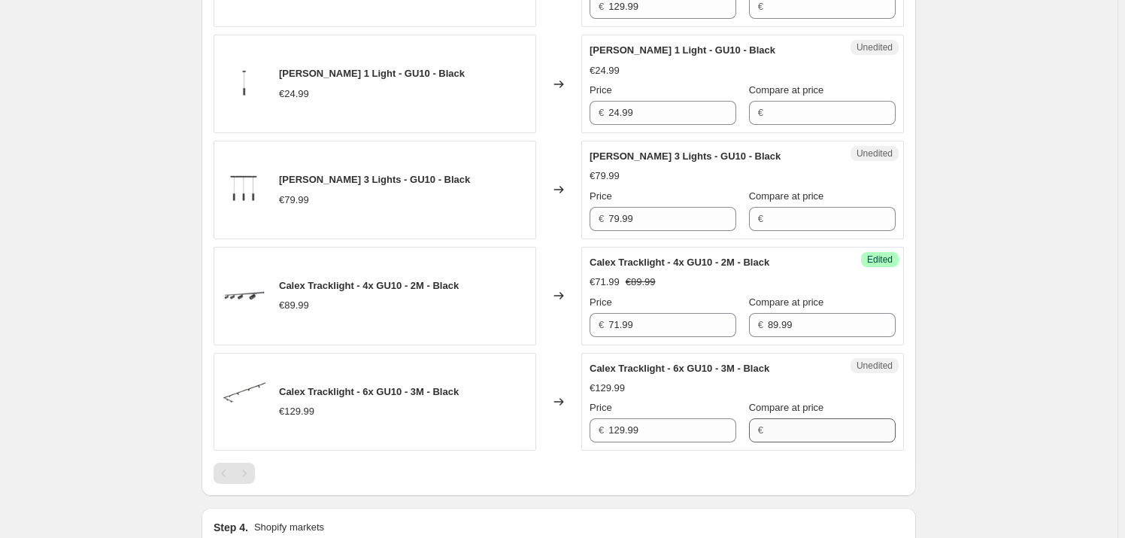 Image resolution: width=1125 pixels, height=538 pixels. What do you see at coordinates (244, 84) in the screenshot?
I see `img: Calex-Pendel-1-Light-GU10-Black_80x.webp` at bounding box center [244, 84].